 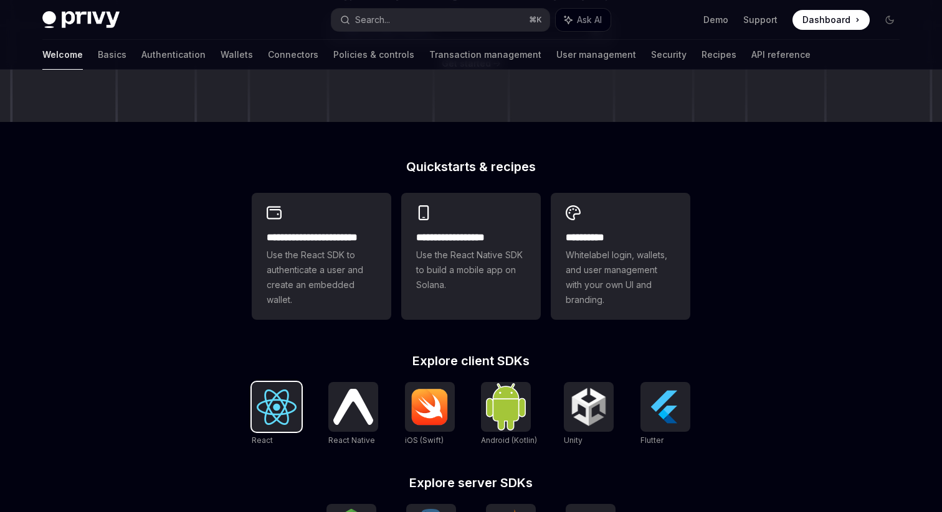 What do you see at coordinates (276, 407) in the screenshot?
I see `img: React` at bounding box center [276, 407].